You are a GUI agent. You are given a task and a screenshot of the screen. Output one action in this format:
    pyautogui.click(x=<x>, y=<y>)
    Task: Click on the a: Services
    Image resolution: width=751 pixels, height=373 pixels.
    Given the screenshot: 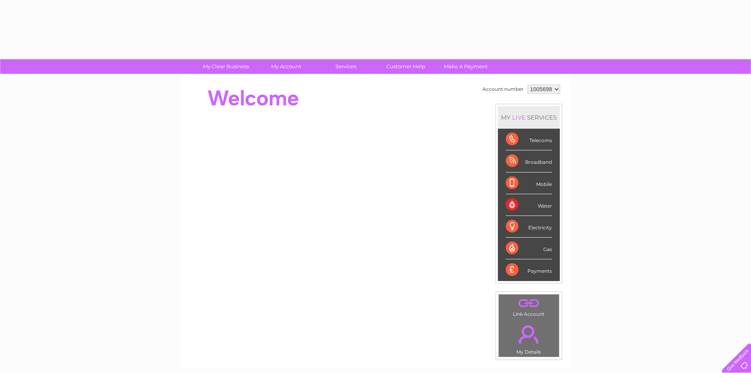 What is the action you would take?
    pyautogui.click(x=346, y=66)
    